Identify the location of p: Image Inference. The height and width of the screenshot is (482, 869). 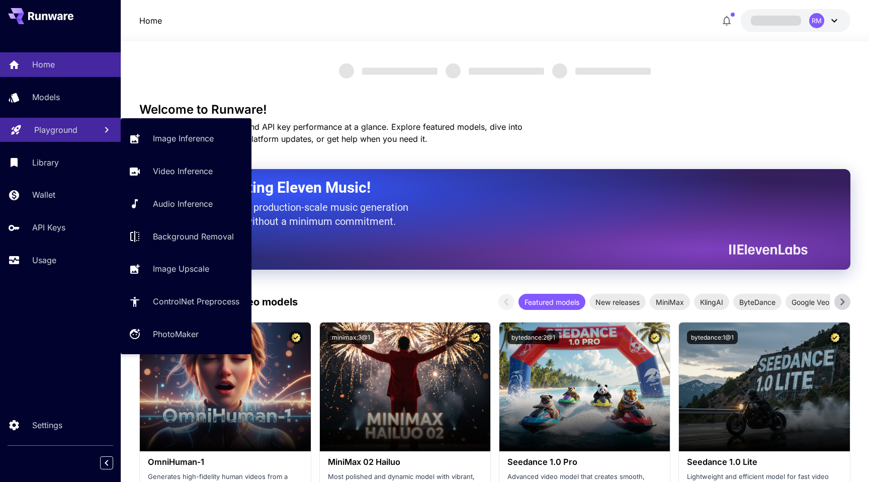
(183, 138).